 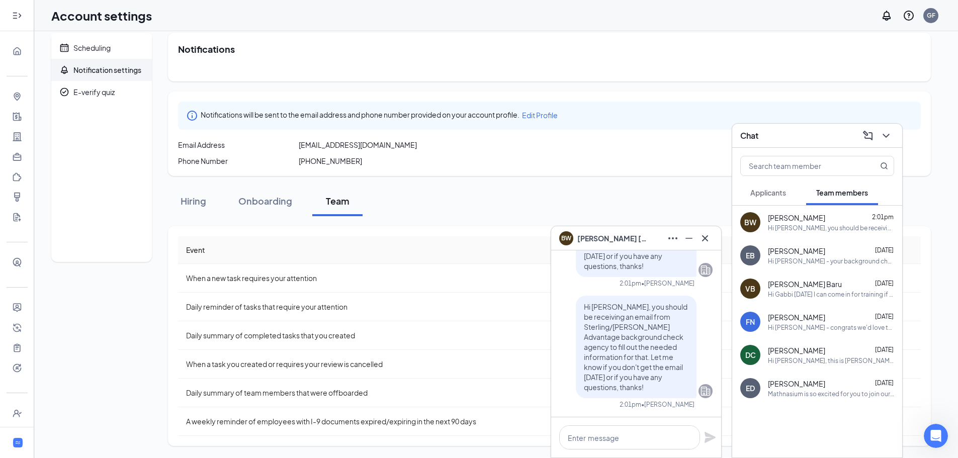 What do you see at coordinates (107, 45) in the screenshot?
I see `span: SMS Notifications for Team Members` at bounding box center [107, 45].